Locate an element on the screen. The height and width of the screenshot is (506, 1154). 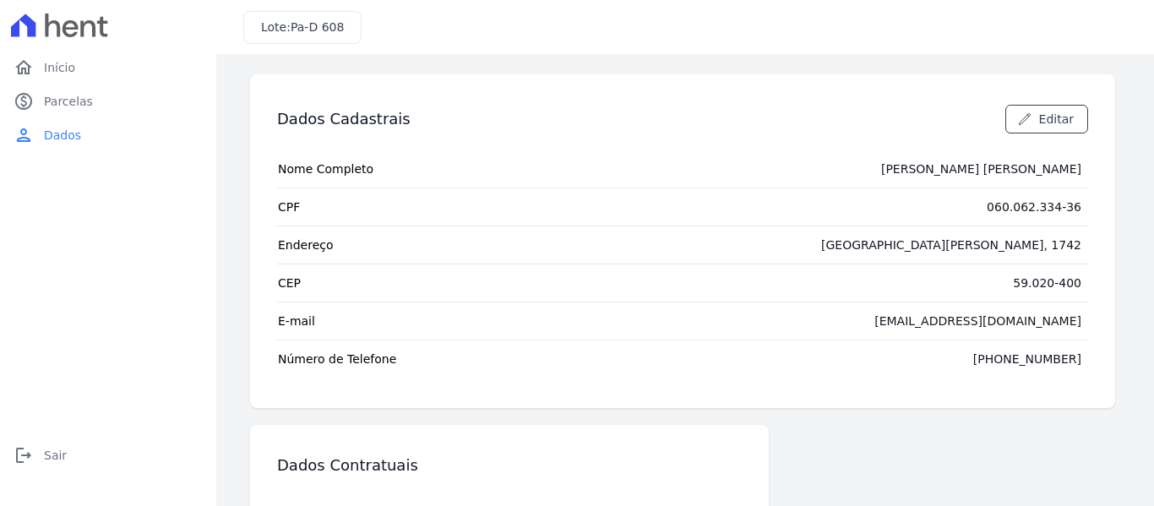
span: Número de Telefone is located at coordinates (337, 359).